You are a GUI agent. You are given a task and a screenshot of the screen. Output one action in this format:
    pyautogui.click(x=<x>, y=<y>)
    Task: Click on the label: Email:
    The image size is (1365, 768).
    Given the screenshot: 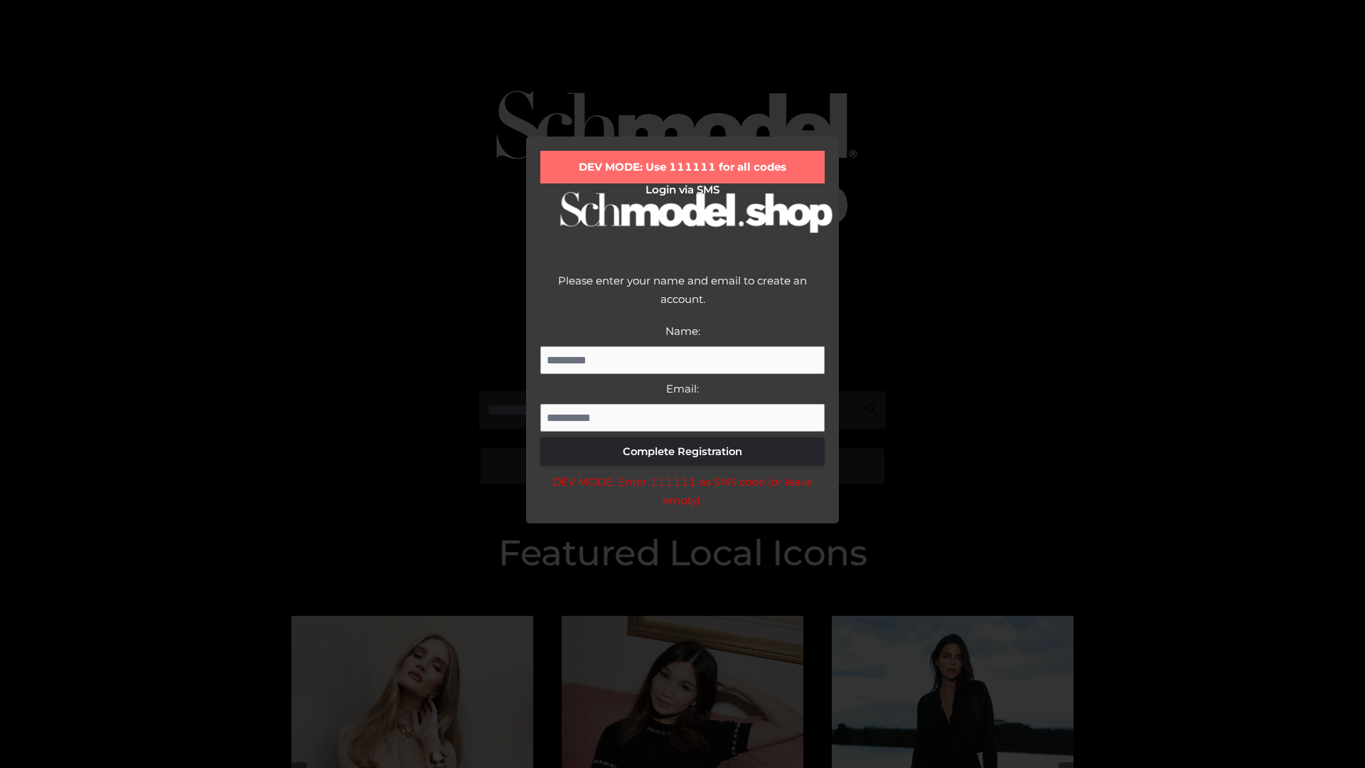 What is the action you would take?
    pyautogui.click(x=683, y=388)
    